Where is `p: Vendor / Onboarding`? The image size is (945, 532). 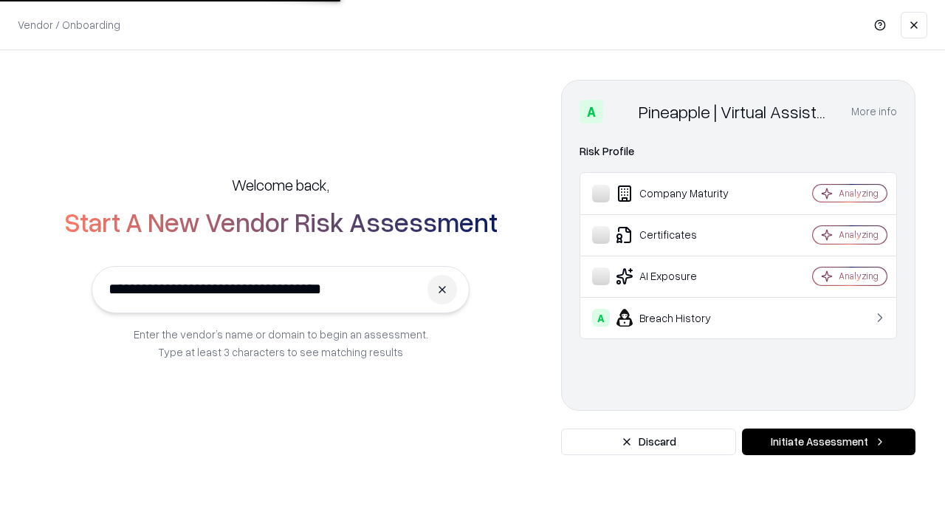
p: Vendor / Onboarding is located at coordinates (69, 24).